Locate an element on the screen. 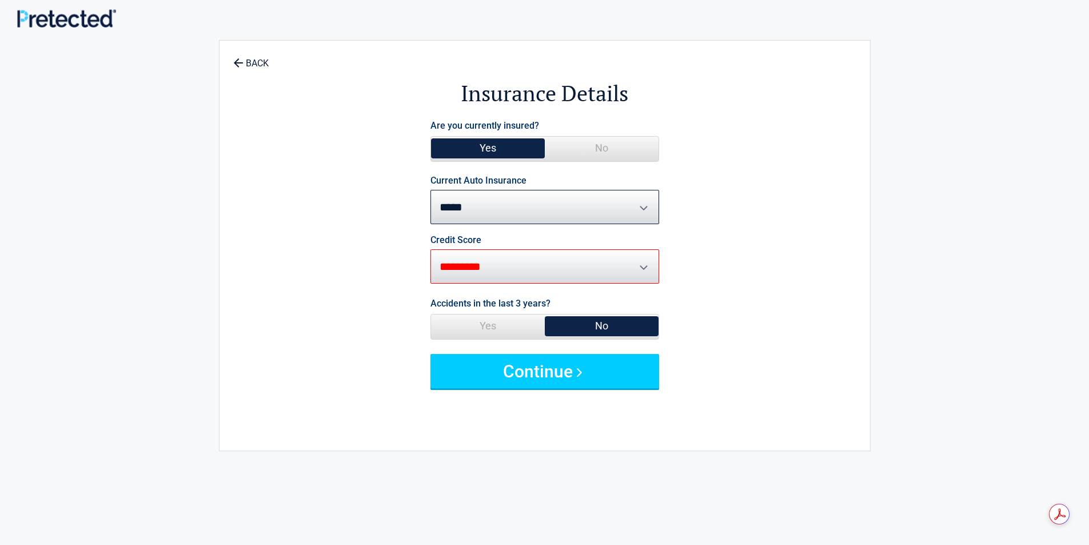 The image size is (1089, 545). label: Accidents in the last 3 years? is located at coordinates (490, 303).